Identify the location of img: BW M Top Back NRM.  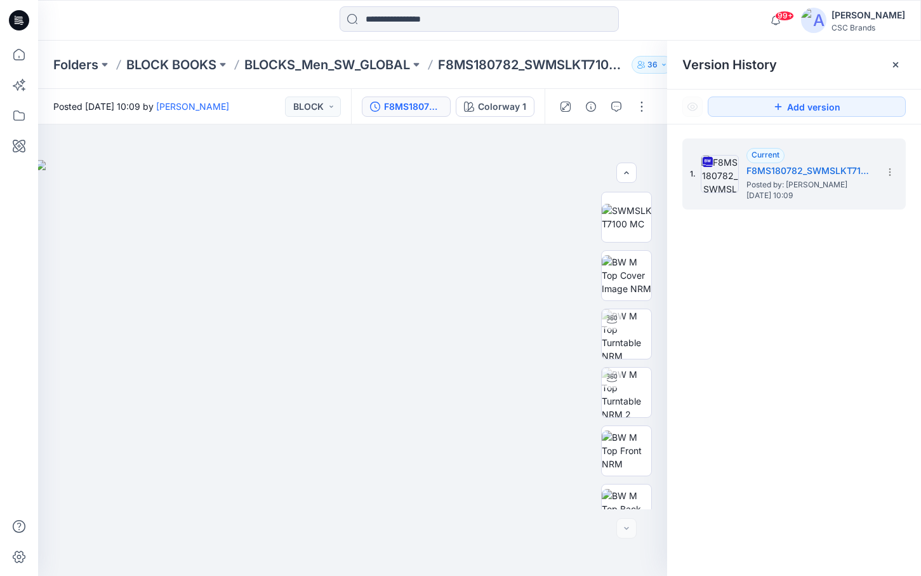
(627, 509).